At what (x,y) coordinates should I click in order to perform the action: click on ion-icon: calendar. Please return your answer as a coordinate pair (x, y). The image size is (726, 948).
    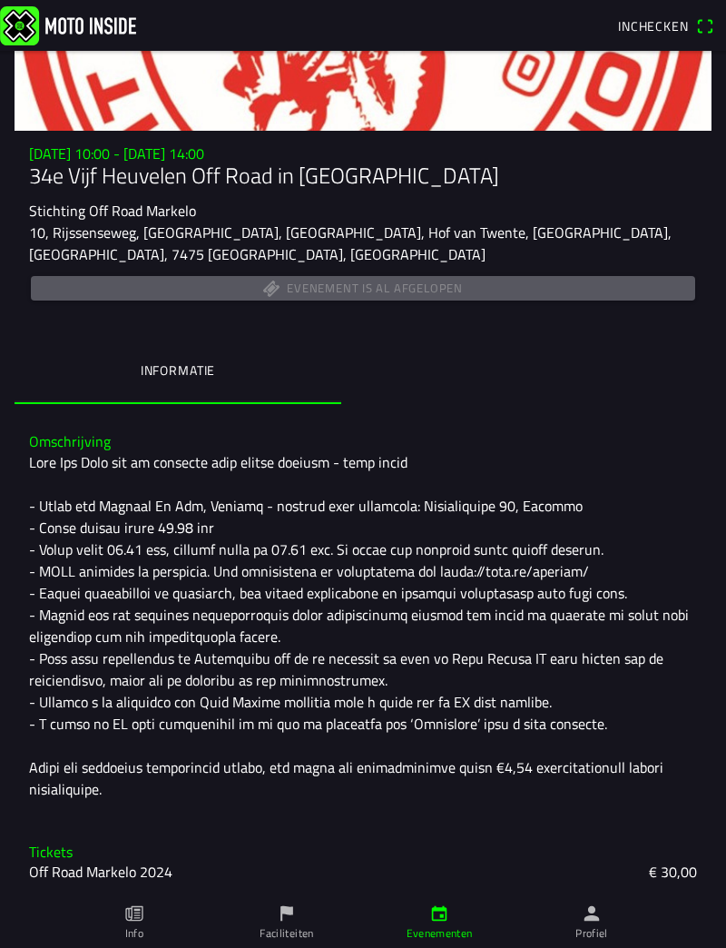
    Looking at the image, I should click on (439, 913).